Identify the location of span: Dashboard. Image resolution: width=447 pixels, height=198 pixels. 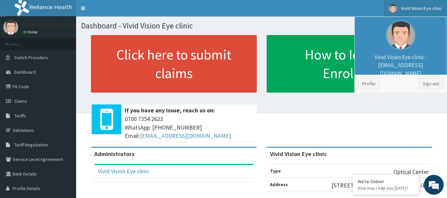
(25, 72).